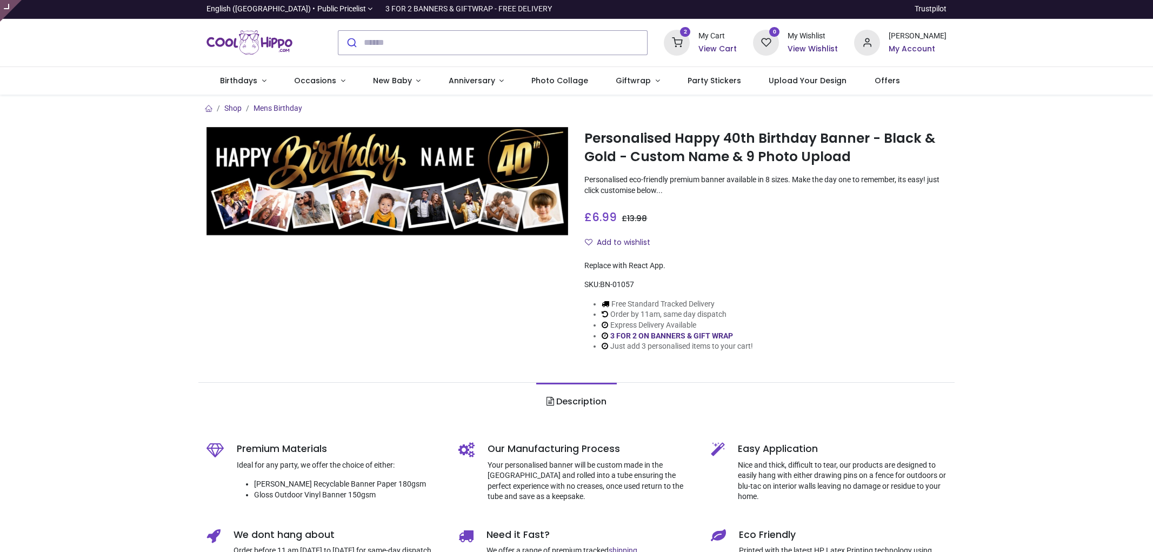 Image resolution: width=1153 pixels, height=552 pixels. I want to click on p: Nice and thick, difficult to tear, our products are designed to easily hang with either drawing p..., so click(842, 481).